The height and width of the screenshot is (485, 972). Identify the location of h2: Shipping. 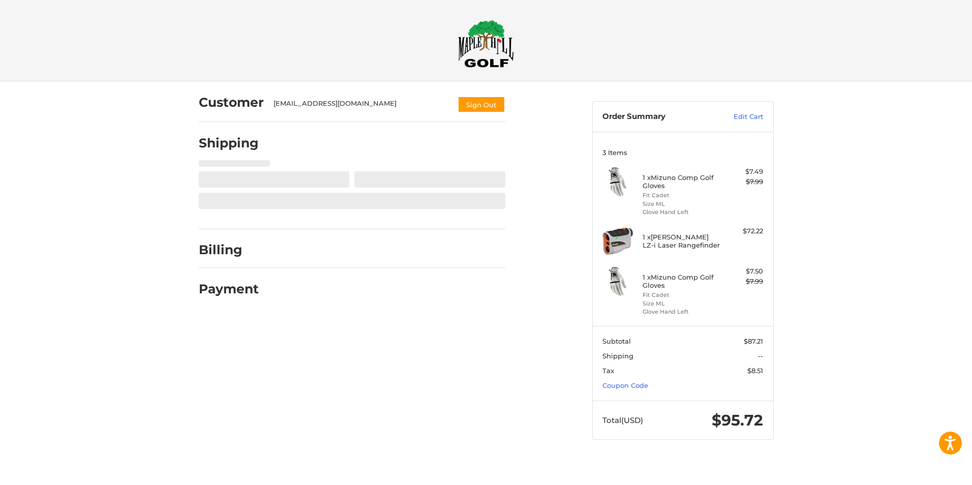
(229, 143).